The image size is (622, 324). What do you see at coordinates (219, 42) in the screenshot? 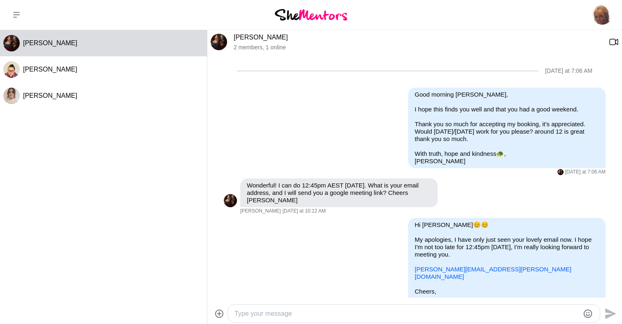
I see `a: M` at bounding box center [219, 42].